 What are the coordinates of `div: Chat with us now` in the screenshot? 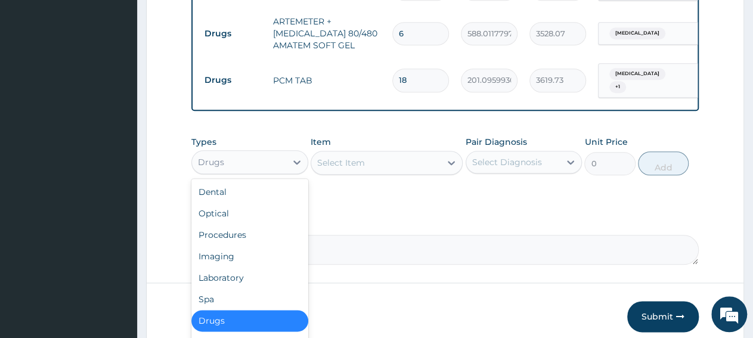 It's located at (131, 75).